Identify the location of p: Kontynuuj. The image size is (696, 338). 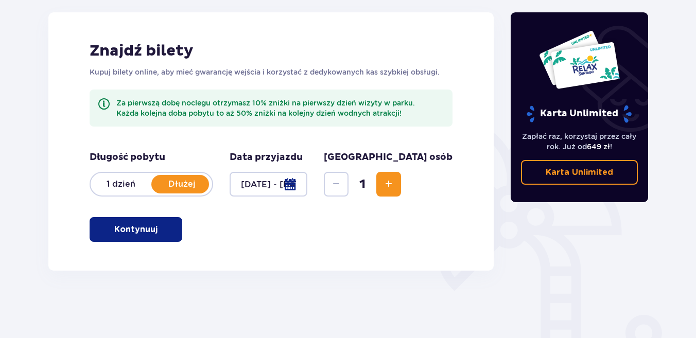
(136, 230).